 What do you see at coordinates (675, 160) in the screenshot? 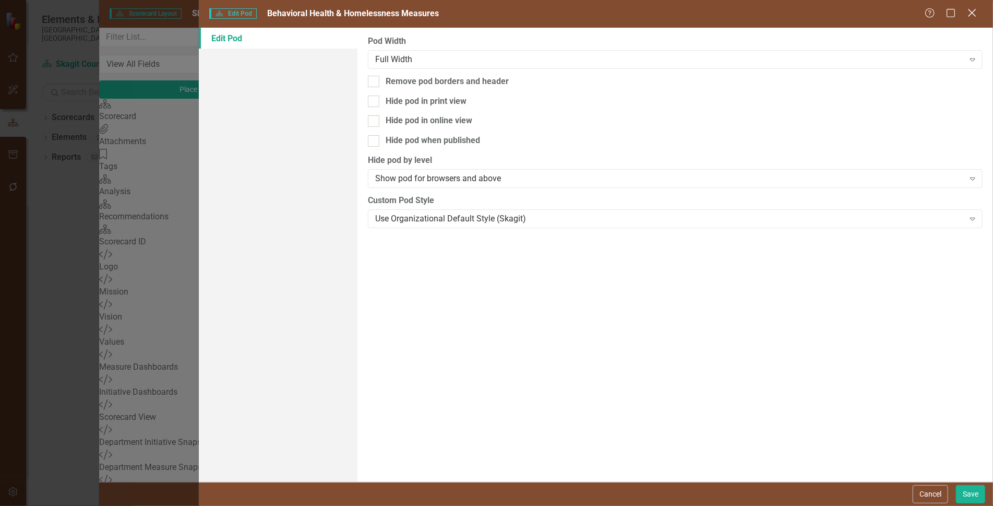
I see `label: Hide pod by level` at bounding box center [675, 160].